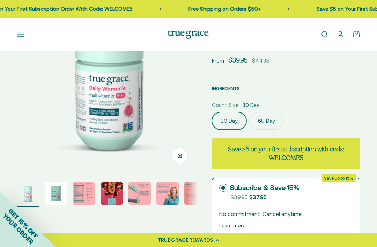 This screenshot has width=377, height=247. I want to click on strong: Save $5 on your first subscription with code: WELCOME5, so click(286, 153).